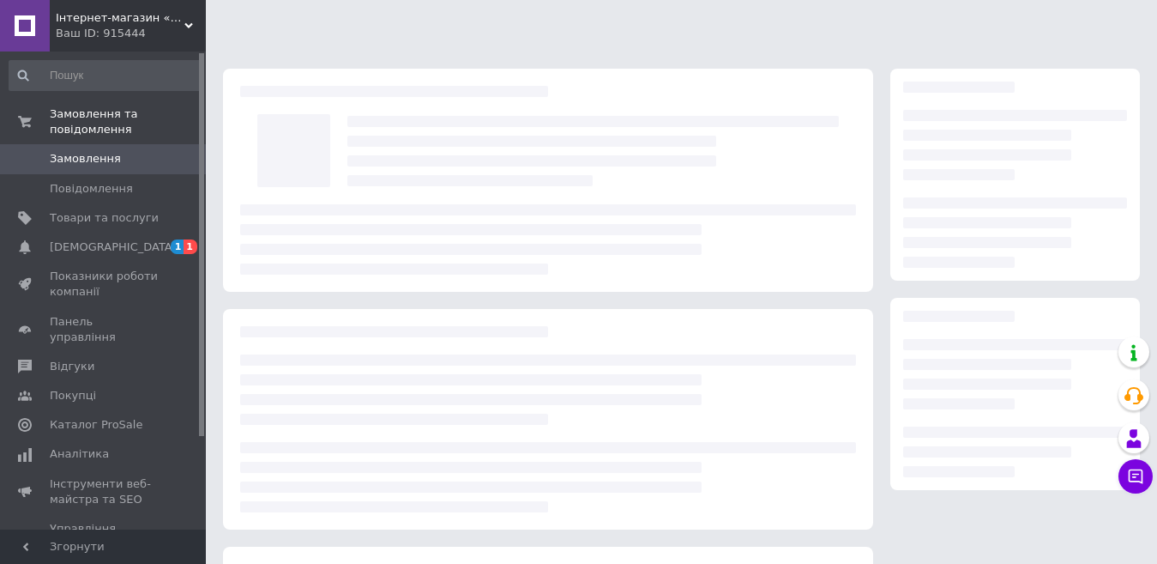 This screenshot has width=1157, height=564. Describe the element at coordinates (104, 492) in the screenshot. I see `span: Інструменти веб-майстра та SEO` at that location.